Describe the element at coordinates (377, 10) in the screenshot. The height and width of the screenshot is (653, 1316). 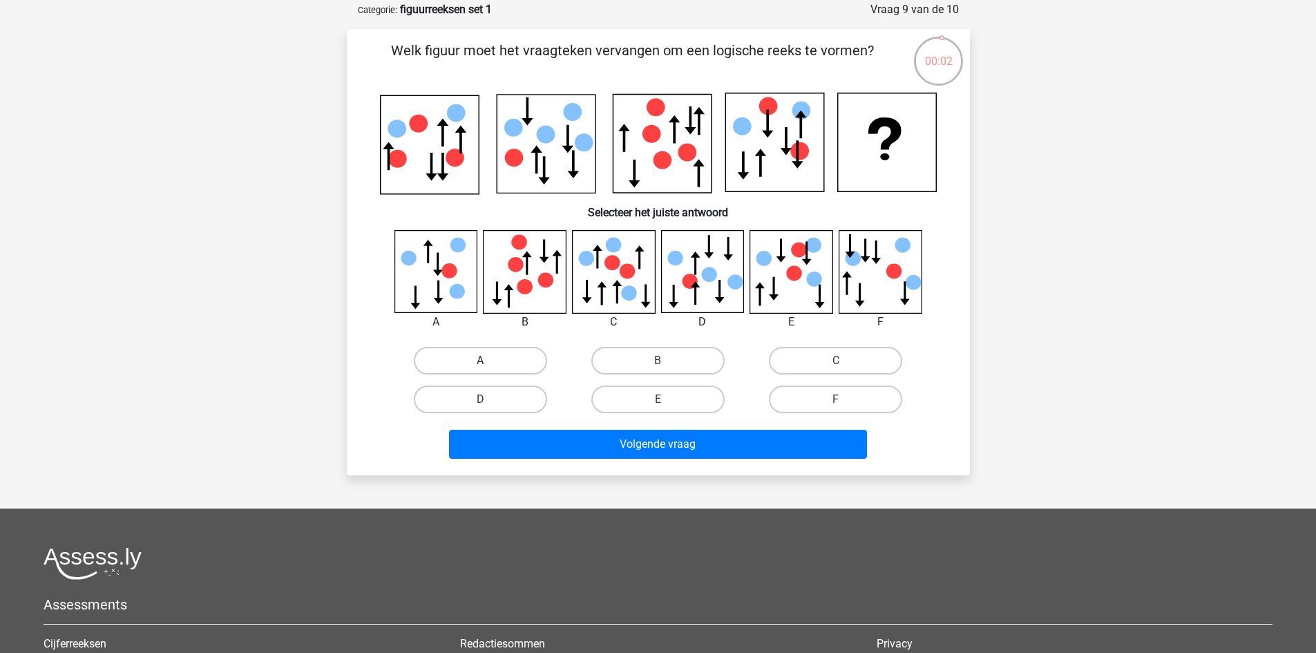
I see `small: Categorie:` at that location.